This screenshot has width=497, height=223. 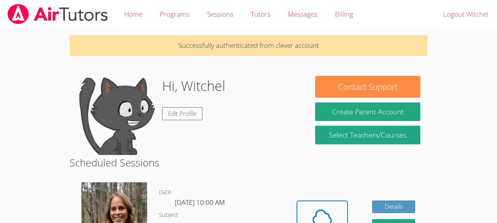 I want to click on h2: Scheduled Sessions, so click(x=248, y=162).